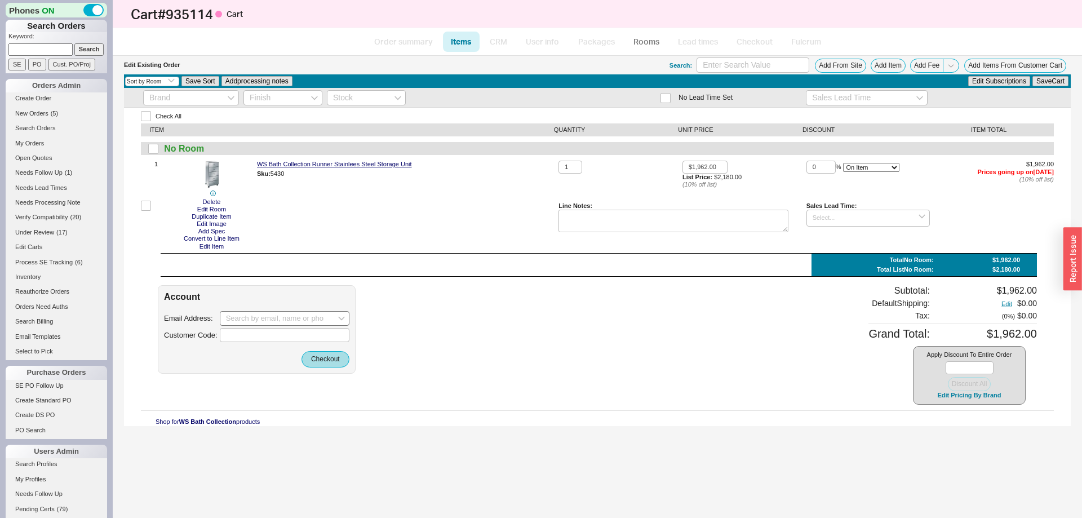 The image size is (1082, 518). What do you see at coordinates (89, 49) in the screenshot?
I see `input: Search` at bounding box center [89, 49].